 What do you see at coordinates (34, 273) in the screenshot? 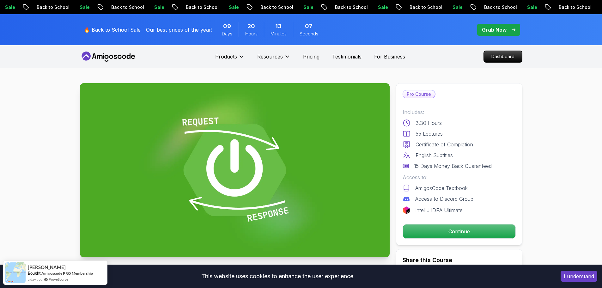
I see `span: Bought` at bounding box center [34, 273].